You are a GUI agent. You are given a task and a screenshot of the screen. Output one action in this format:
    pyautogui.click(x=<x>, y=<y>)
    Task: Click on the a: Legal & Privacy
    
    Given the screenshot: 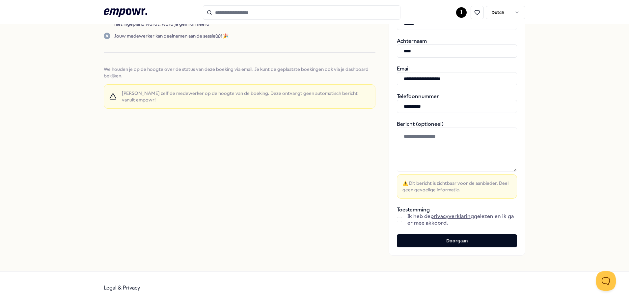 What is the action you would take?
    pyautogui.click(x=122, y=287)
    